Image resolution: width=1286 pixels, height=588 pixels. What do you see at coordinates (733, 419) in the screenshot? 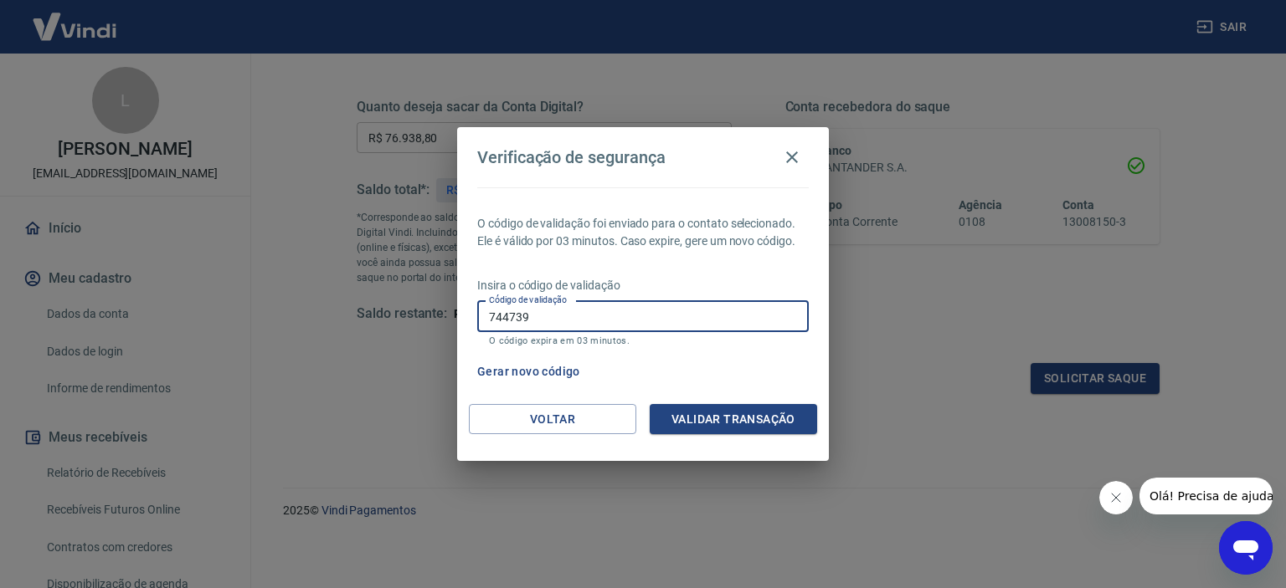
I see `button: Validar transação` at bounding box center [733, 419].